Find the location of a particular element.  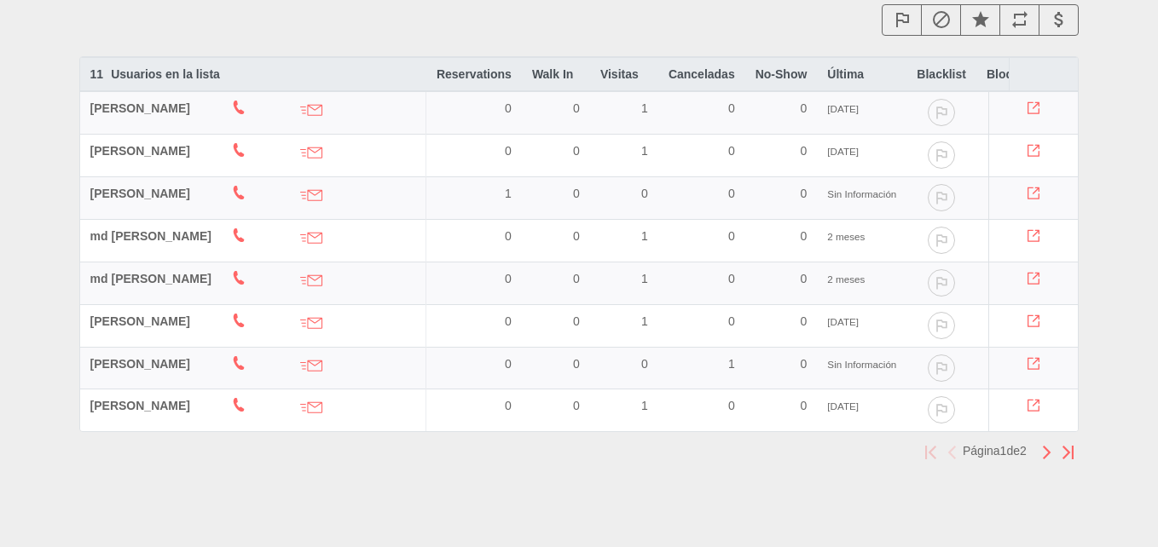

th: Blacklist is located at coordinates (941, 74).